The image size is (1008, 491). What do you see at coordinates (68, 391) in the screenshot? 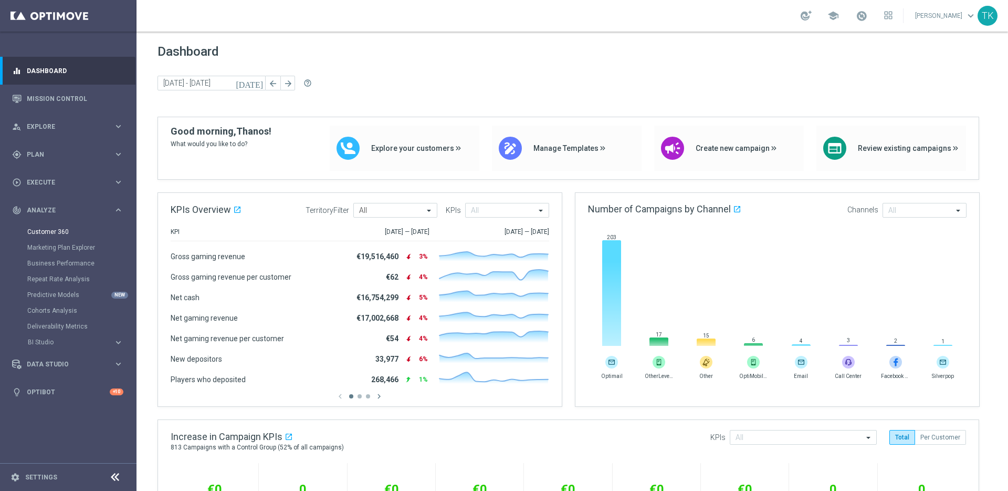
I see `a: Optibot` at bounding box center [68, 391].